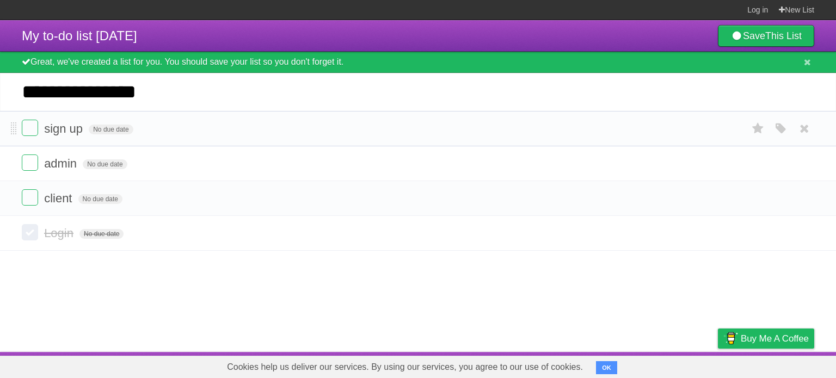 This screenshot has height=378, width=836. I want to click on span: client, so click(59, 198).